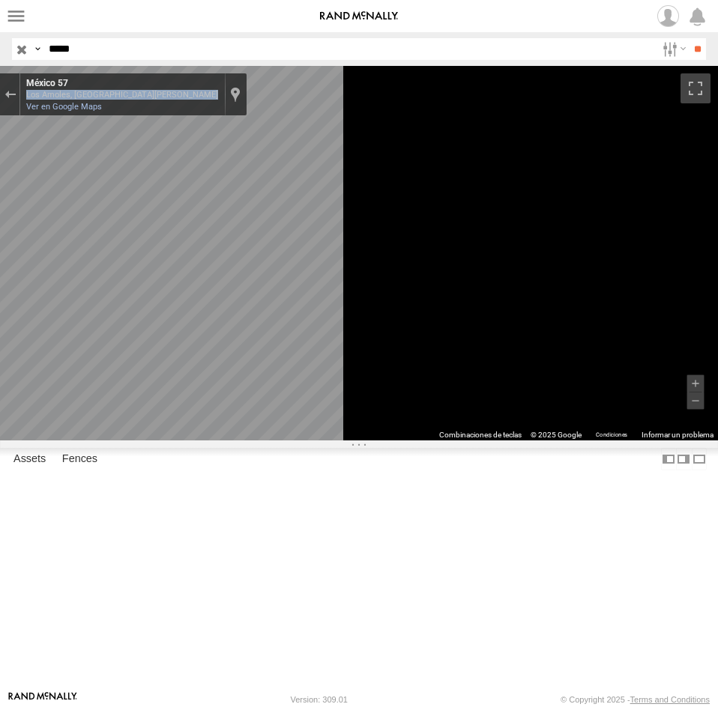  I want to click on label: Dock Summary Table to the Left, so click(668, 458).